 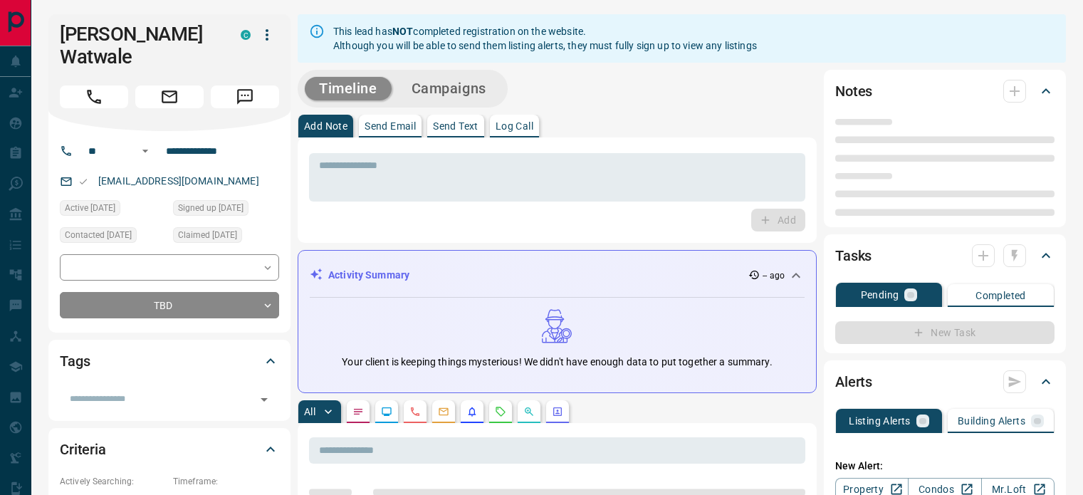 I want to click on div: Alerts, so click(x=945, y=382).